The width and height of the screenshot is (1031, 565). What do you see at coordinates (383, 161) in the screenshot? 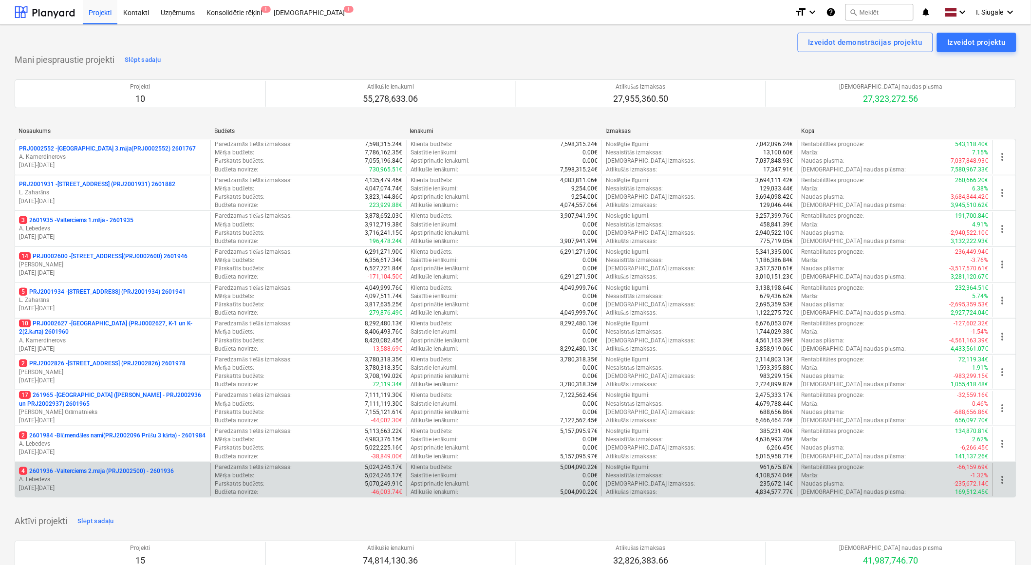
I see `p: 7,055,196.84€` at bounding box center [383, 161].